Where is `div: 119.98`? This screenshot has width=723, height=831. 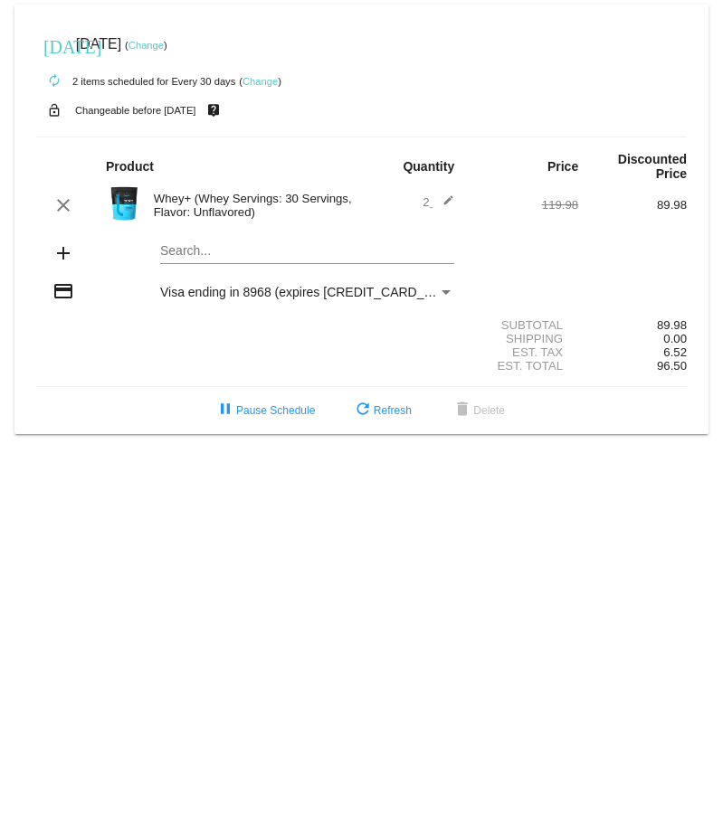
div: 119.98 is located at coordinates (524, 204).